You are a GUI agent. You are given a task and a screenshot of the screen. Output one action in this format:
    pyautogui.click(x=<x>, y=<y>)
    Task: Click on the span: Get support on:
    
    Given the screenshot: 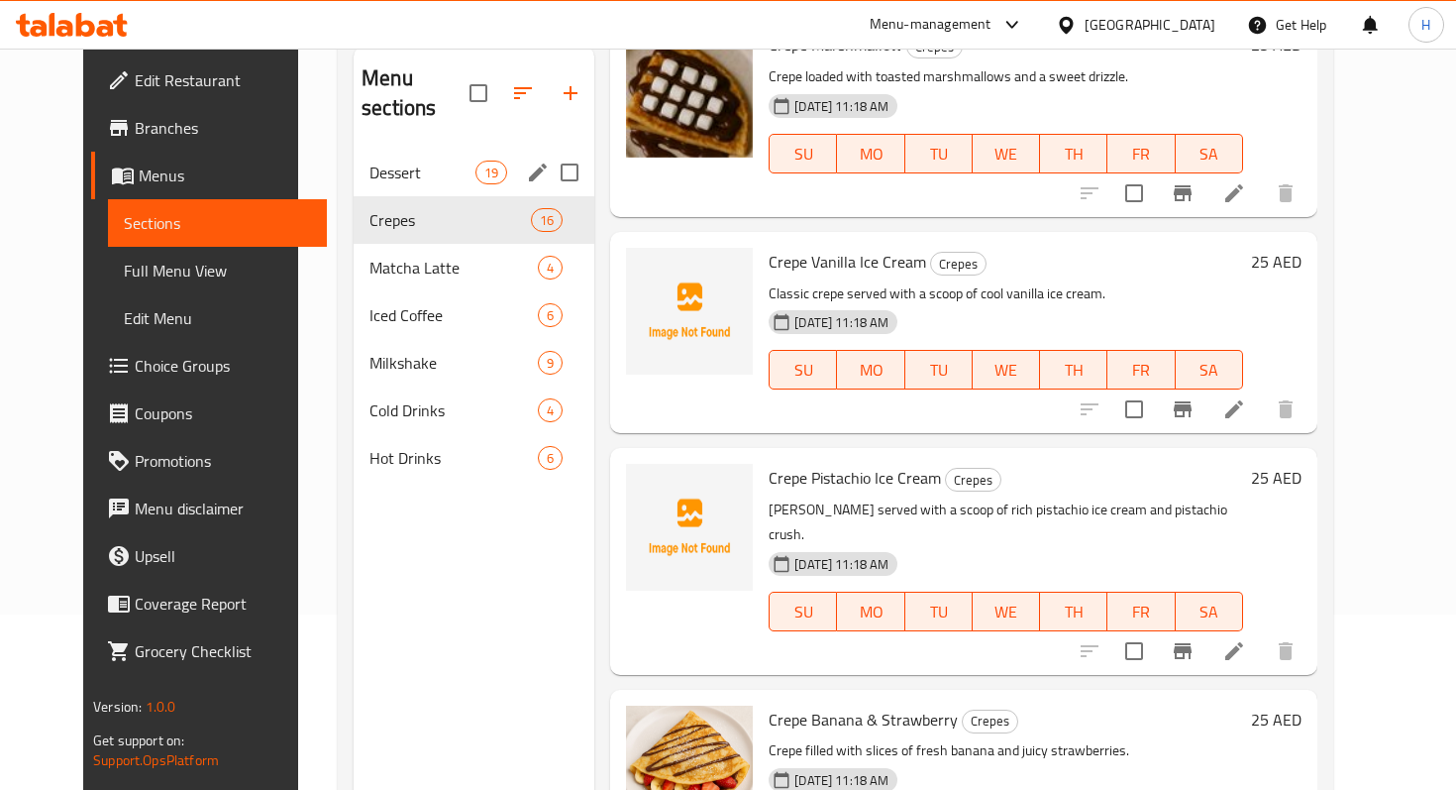 What is the action you would take?
    pyautogui.click(x=139, y=740)
    